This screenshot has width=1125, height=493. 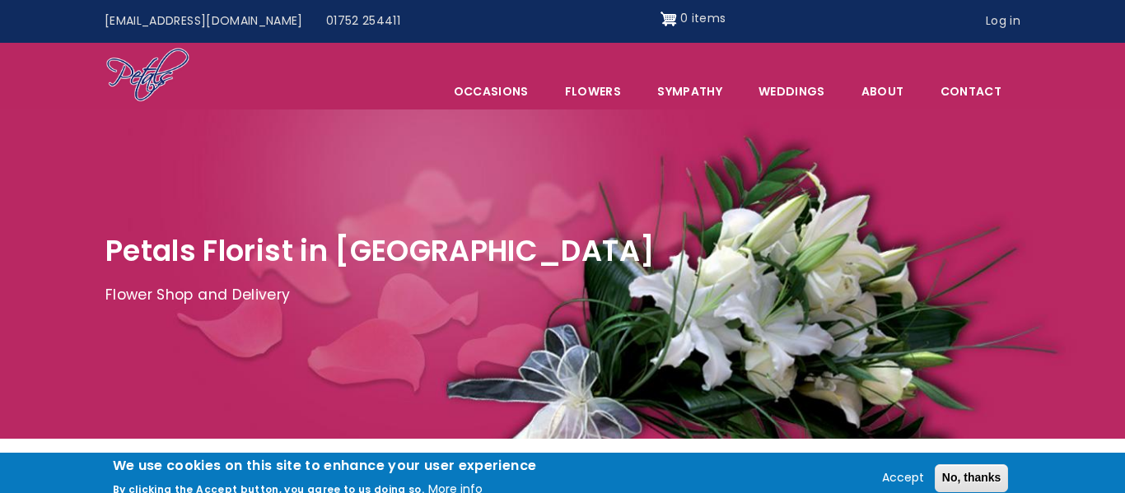 I want to click on span: Occasions, so click(x=491, y=91).